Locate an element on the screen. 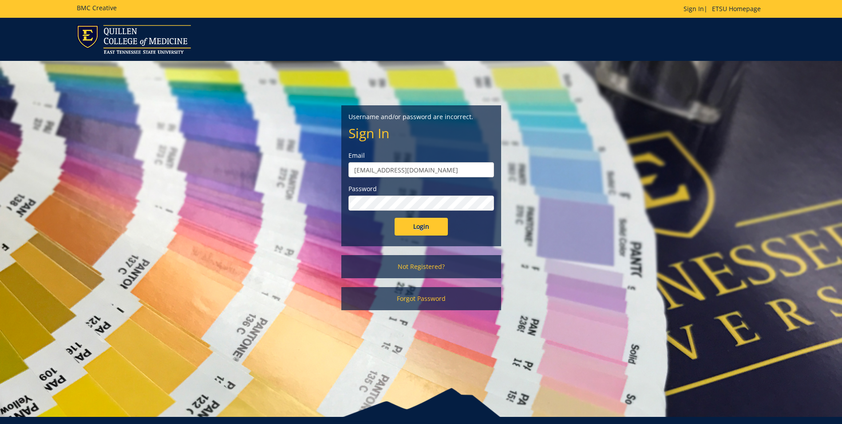 The height and width of the screenshot is (424, 842). h5: BMC Creative is located at coordinates (97, 8).